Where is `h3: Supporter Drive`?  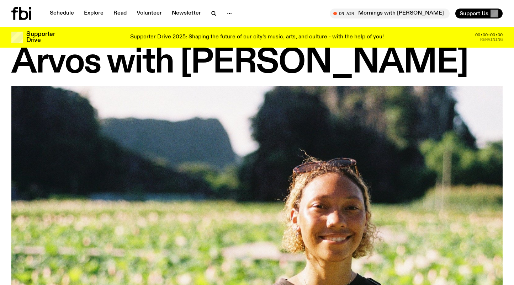 h3: Supporter Drive is located at coordinates (41, 37).